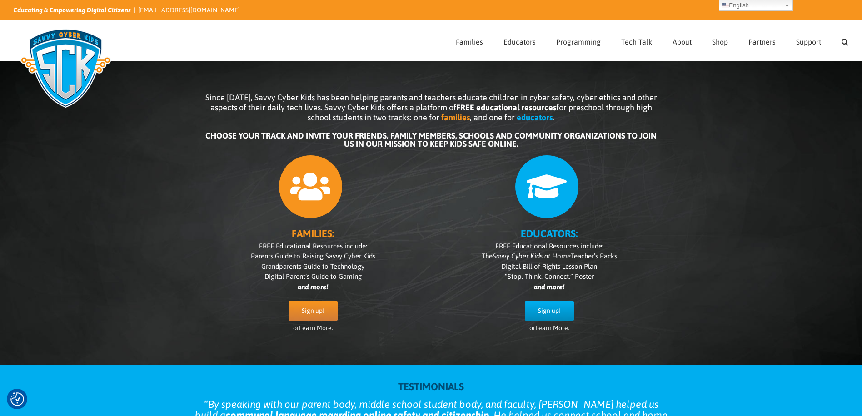 This screenshot has width=862, height=416. Describe the element at coordinates (534, 117) in the screenshot. I see `b: educators` at that location.